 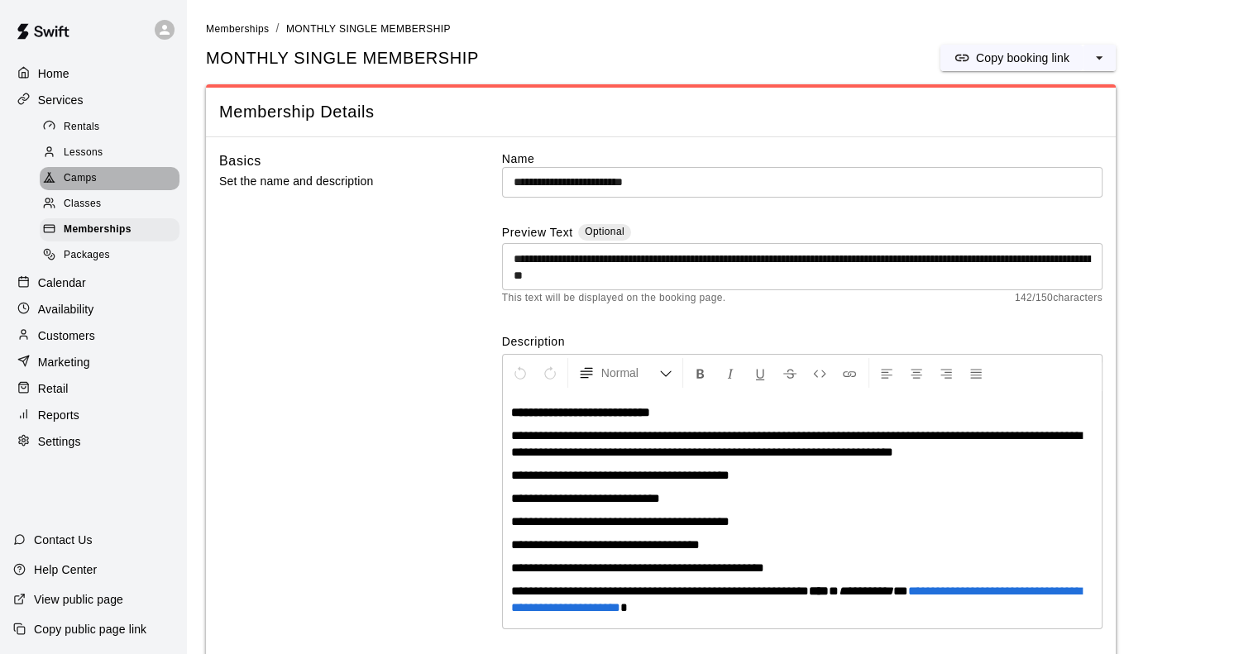 What do you see at coordinates (109, 230) in the screenshot?
I see `div: Memberships` at bounding box center [109, 230].